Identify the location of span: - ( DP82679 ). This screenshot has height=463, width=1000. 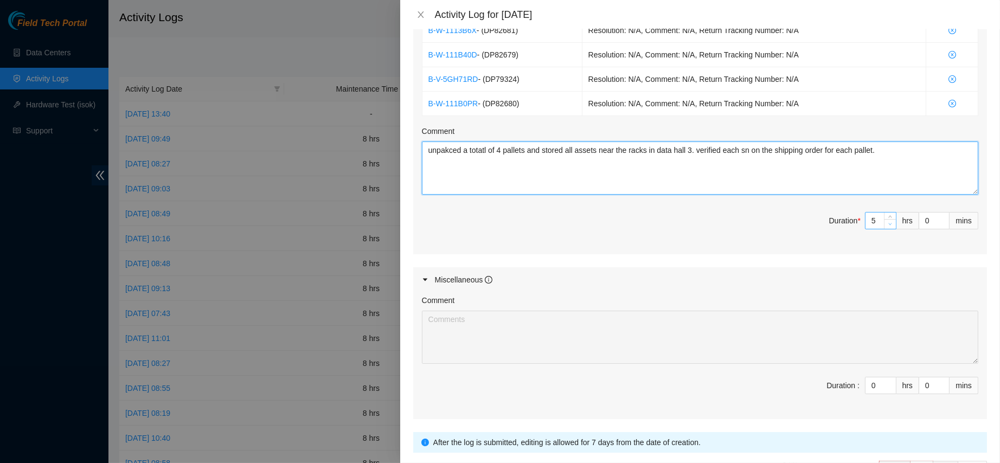
(498, 55).